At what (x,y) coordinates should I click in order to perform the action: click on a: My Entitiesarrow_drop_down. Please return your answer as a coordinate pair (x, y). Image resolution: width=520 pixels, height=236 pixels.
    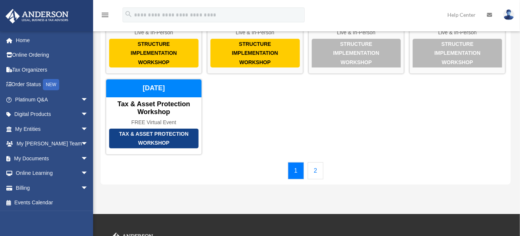
    Looking at the image, I should click on (52, 129).